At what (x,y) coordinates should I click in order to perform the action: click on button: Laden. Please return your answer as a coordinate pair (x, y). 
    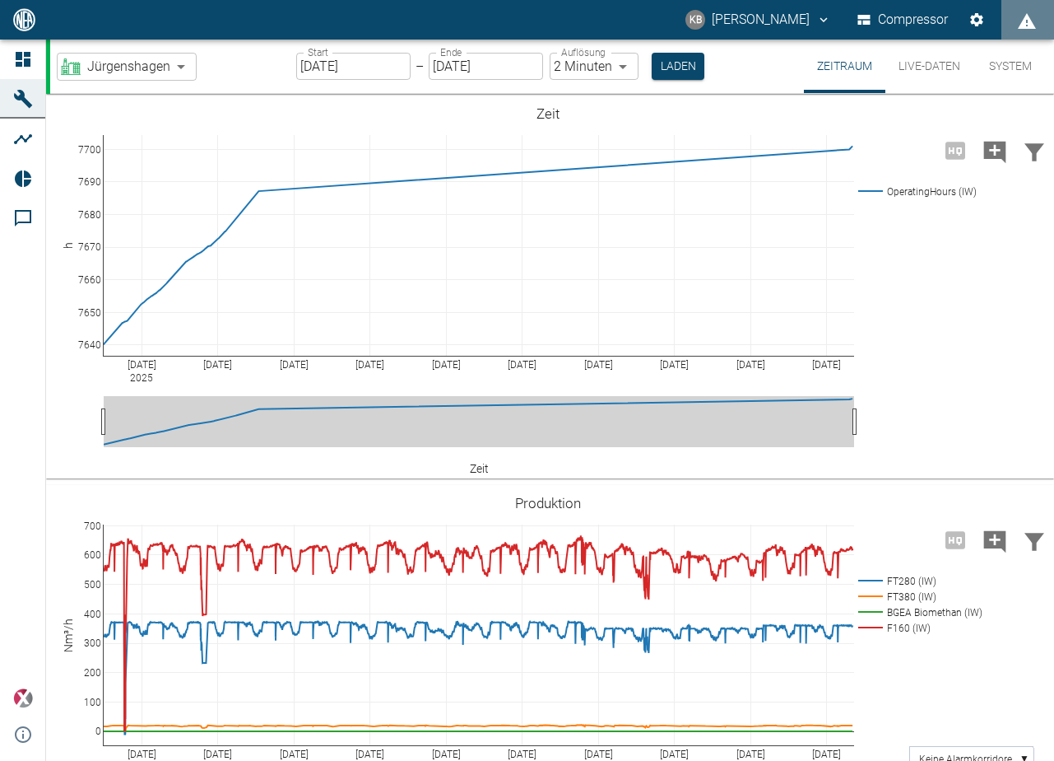
    Looking at the image, I should click on (678, 66).